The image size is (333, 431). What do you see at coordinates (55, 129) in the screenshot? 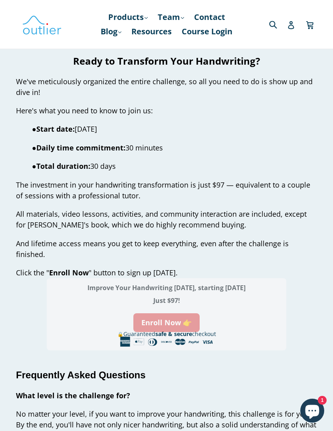
I see `strong: Start date:` at bounding box center [55, 129].